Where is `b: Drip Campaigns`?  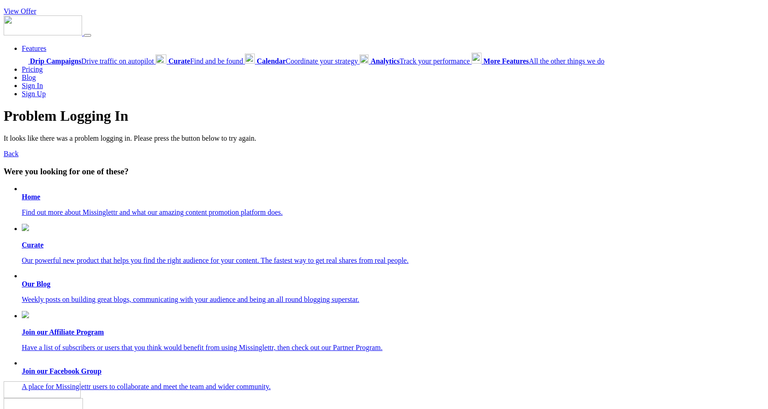 b: Drip Campaigns is located at coordinates (55, 61).